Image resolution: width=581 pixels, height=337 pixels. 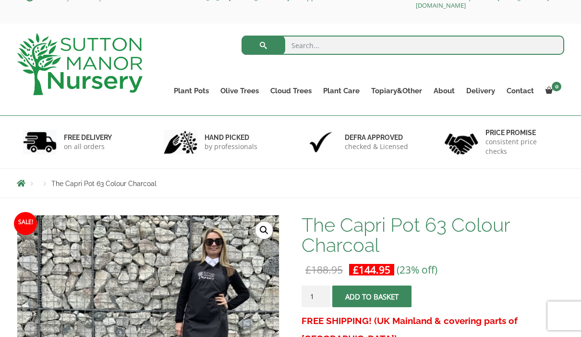 I want to click on h6: FREE DELIVERY, so click(x=88, y=137).